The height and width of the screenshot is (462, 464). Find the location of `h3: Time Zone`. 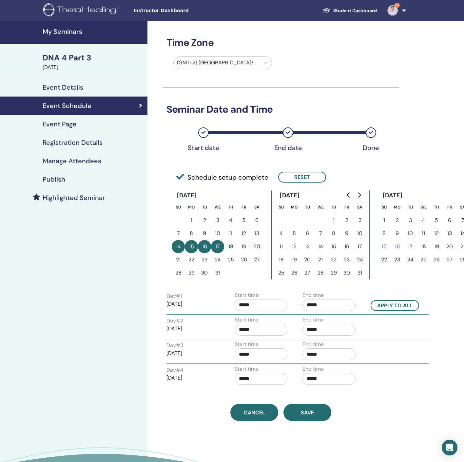

h3: Time Zone is located at coordinates (281, 43).